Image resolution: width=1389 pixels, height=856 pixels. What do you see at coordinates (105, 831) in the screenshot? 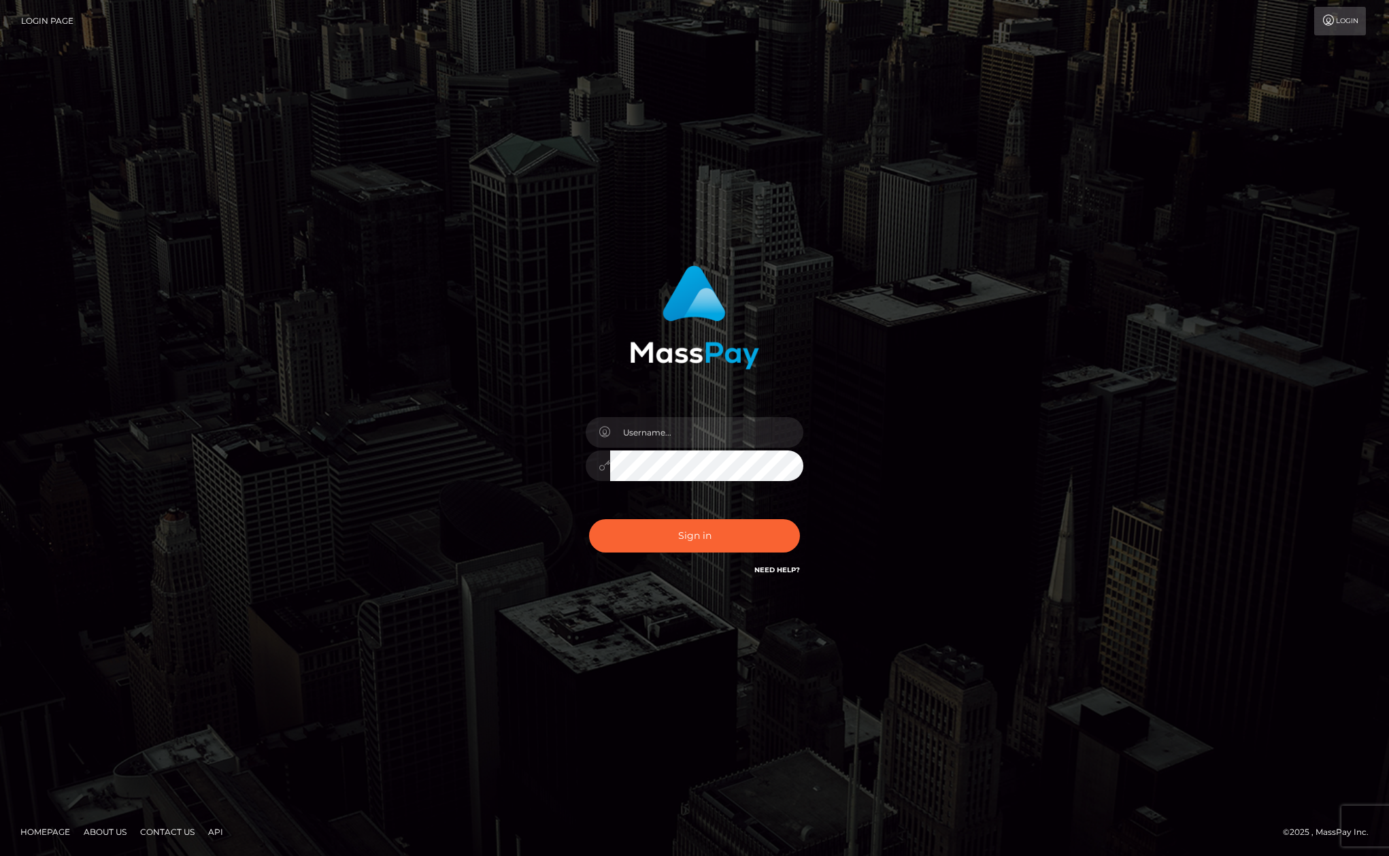
I see `a: About Us` at bounding box center [105, 831].